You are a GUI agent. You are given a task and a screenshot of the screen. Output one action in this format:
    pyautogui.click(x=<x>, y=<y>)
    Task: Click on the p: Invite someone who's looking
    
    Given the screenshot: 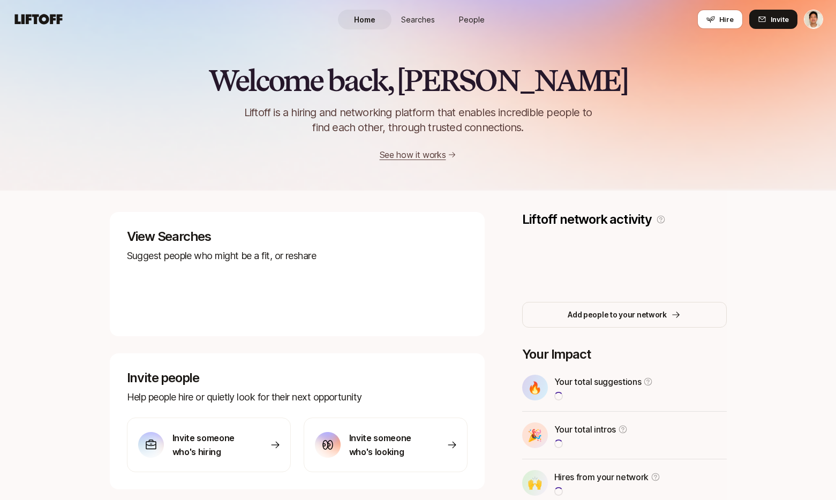 What is the action you would take?
    pyautogui.click(x=387, y=445)
    